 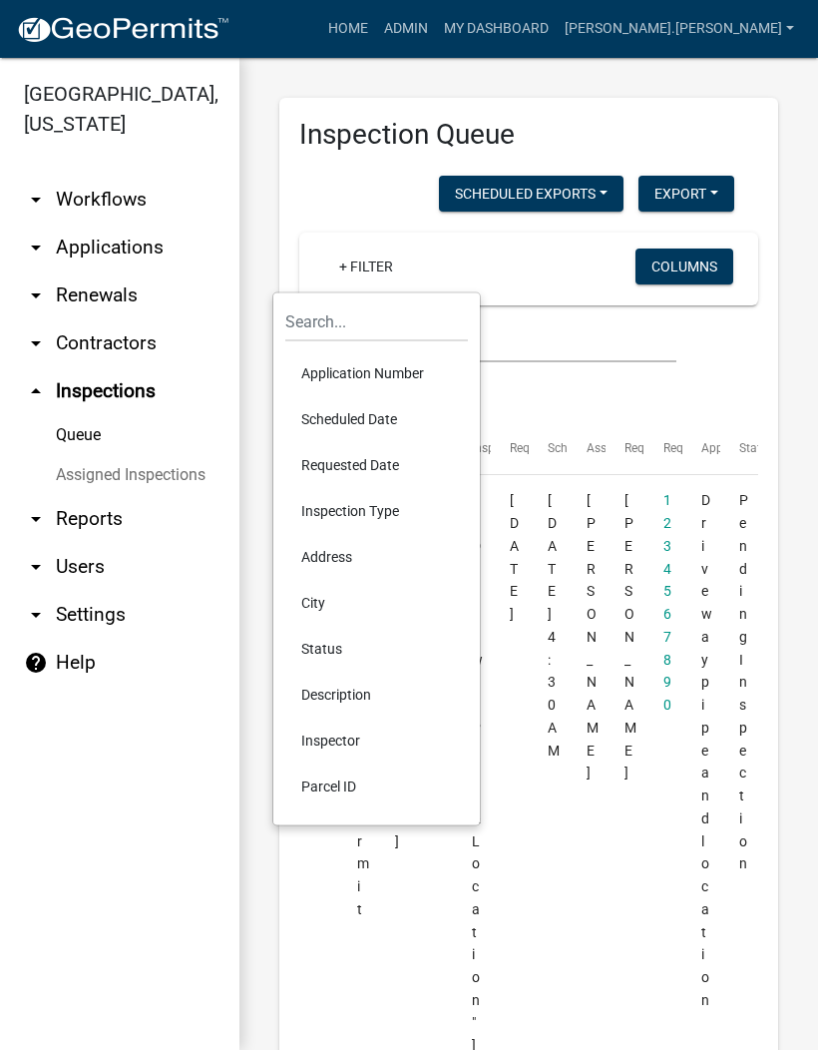 What do you see at coordinates (510, 449) in the screenshot?
I see `datatable-header-cell: Requested Date` at bounding box center [510, 449].